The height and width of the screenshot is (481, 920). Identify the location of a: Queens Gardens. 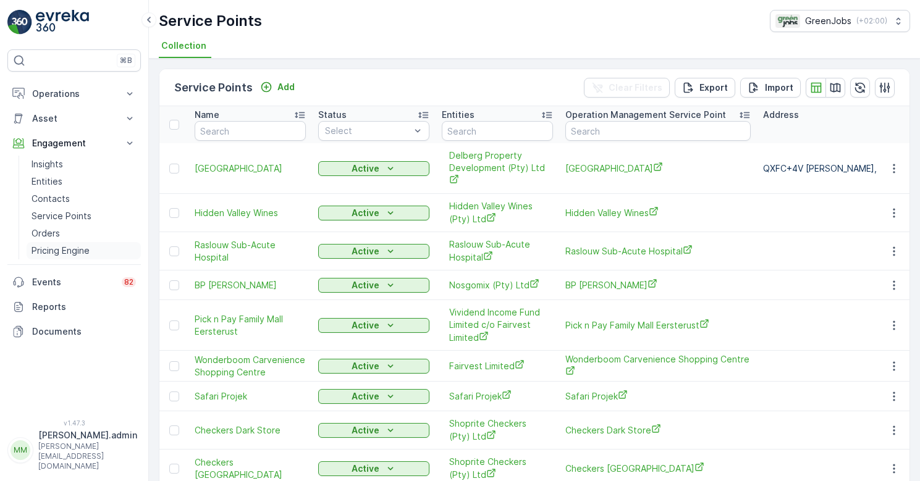
(658, 168).